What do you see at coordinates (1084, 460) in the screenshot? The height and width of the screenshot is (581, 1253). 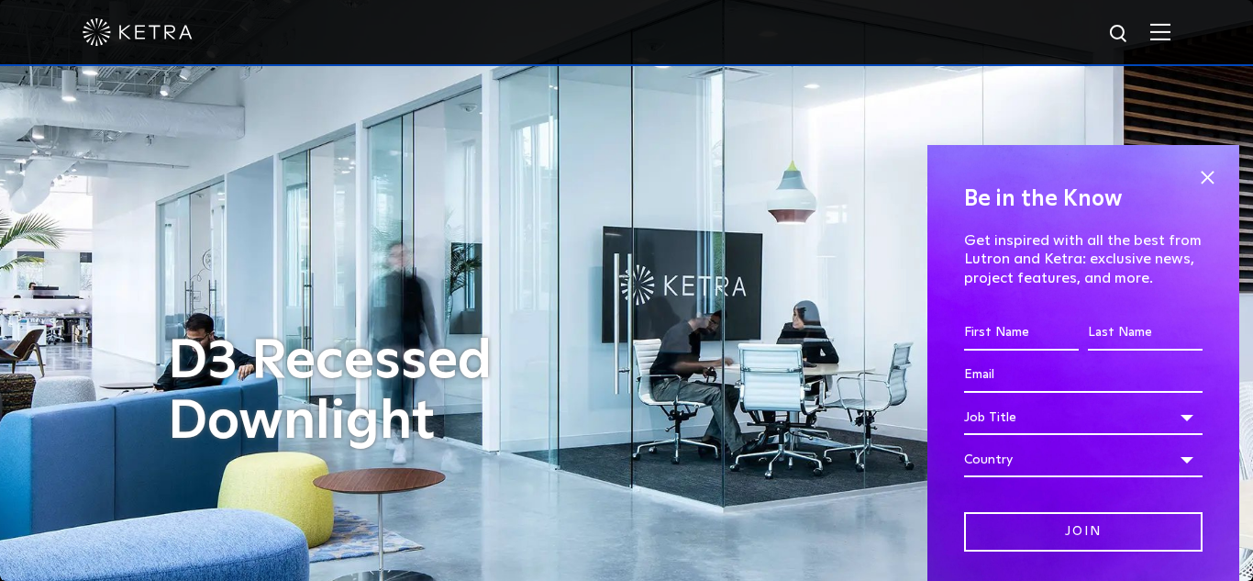 I see `div: Country` at bounding box center [1084, 460].